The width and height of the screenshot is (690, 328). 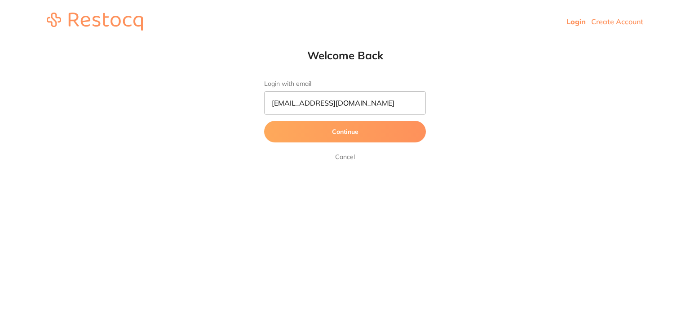 I want to click on a: Login, so click(x=576, y=22).